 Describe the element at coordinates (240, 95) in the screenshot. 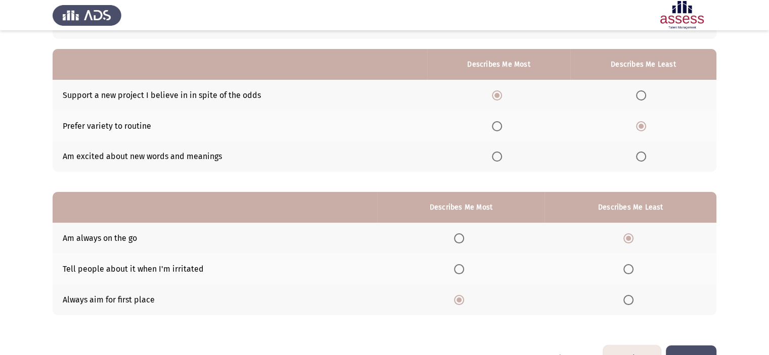

I see `td: Support a new project I believe in in spite of the odds` at that location.